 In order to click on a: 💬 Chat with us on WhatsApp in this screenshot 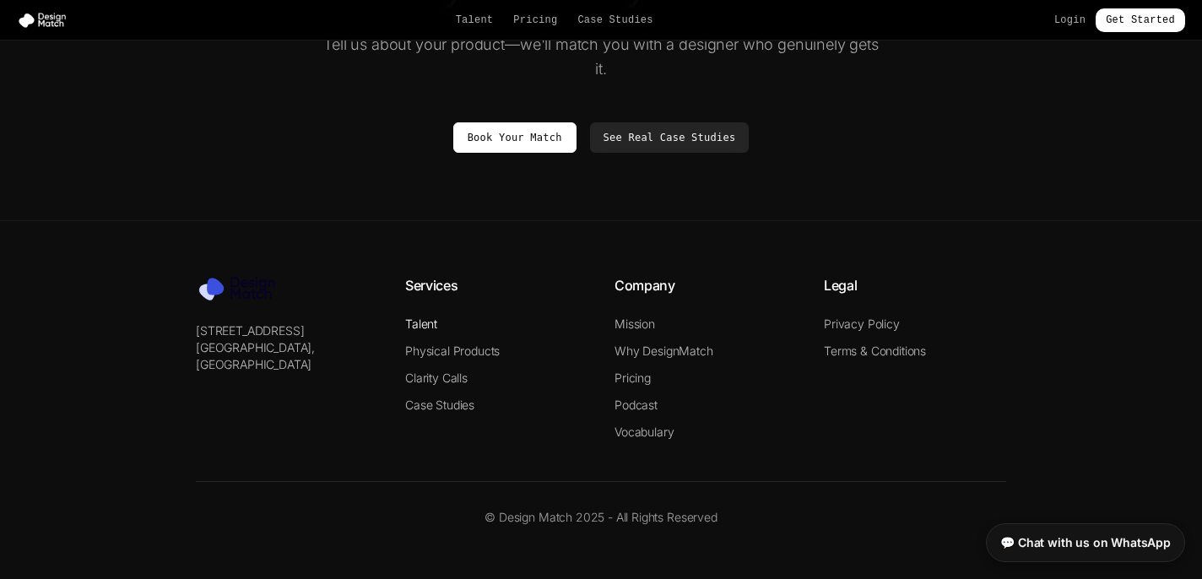, I will do `click(1085, 543)`.